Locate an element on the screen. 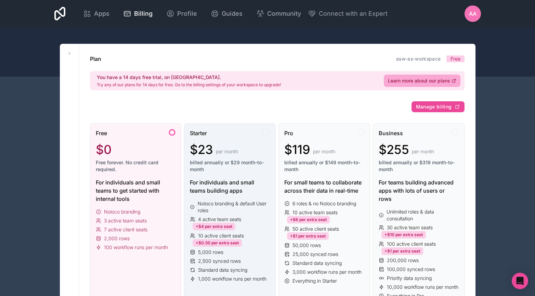 The width and height of the screenshot is (535, 296). span: 10 active client seats is located at coordinates (221, 236).